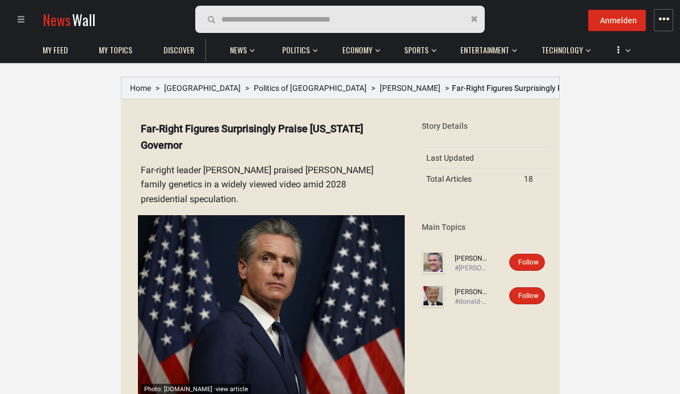 This screenshot has height=394, width=680. I want to click on span: Entertainment, so click(485, 50).